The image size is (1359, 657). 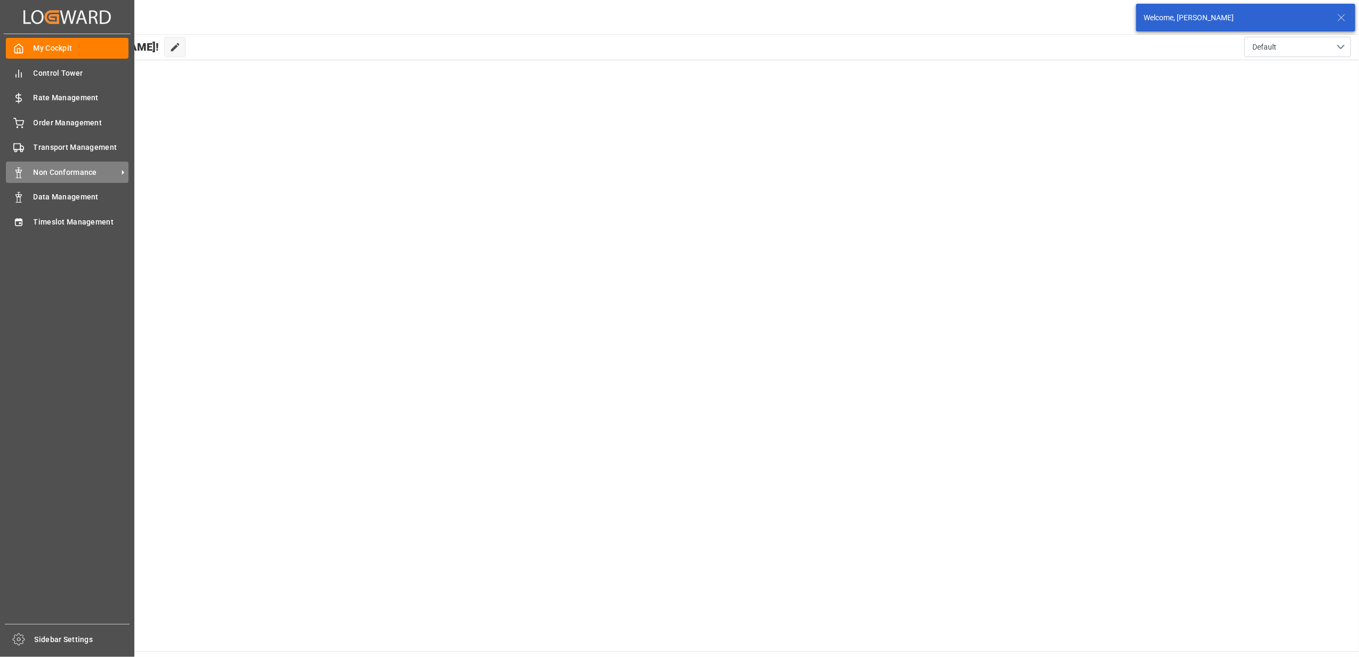 What do you see at coordinates (81, 147) in the screenshot?
I see `span: Transport Management` at bounding box center [81, 147].